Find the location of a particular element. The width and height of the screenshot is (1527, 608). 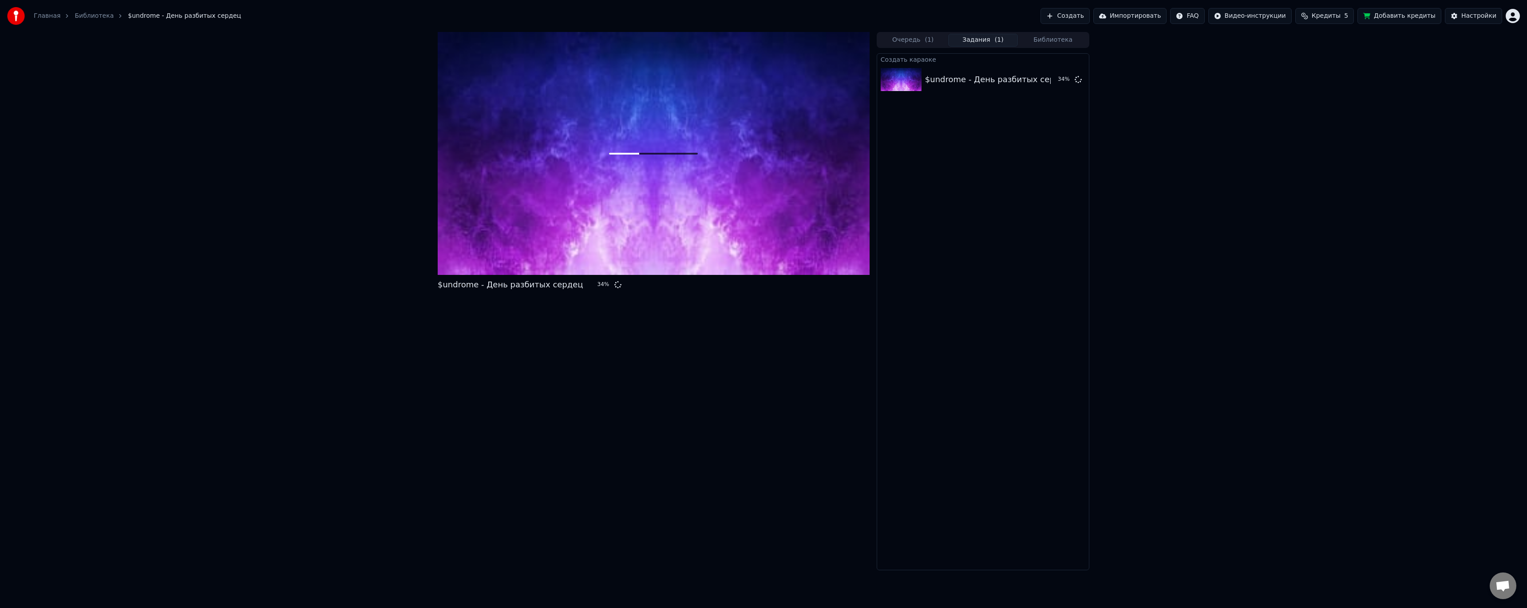

button: Задания is located at coordinates (983, 40).